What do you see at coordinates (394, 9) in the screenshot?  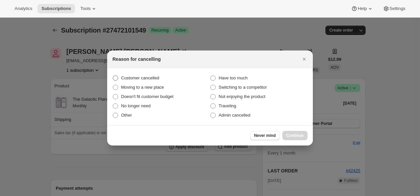 I see `button: Settings` at bounding box center [394, 9].